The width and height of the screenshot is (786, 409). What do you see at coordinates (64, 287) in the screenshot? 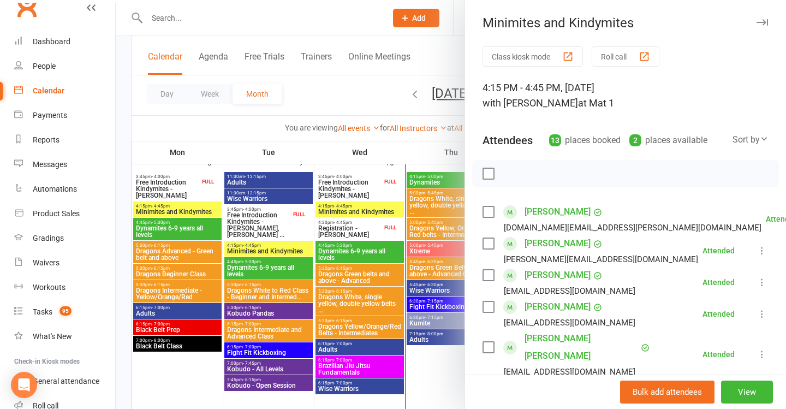
I see `a: Workouts` at bounding box center [64, 287].